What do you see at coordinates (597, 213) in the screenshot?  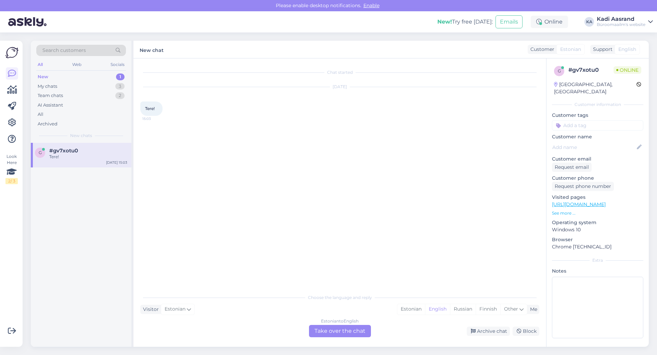 I see `p: See more ...` at bounding box center [597, 213].